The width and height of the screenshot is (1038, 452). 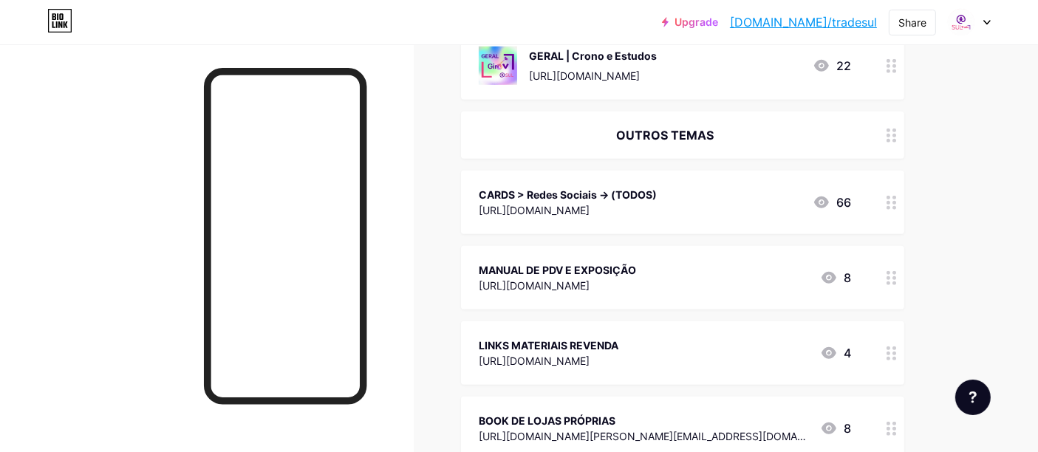 I want to click on img: tradesul, so click(x=962, y=22).